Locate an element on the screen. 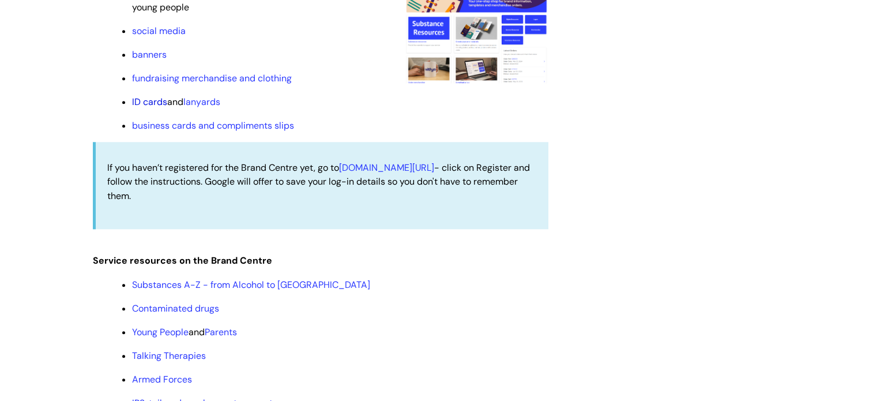  a: Contaminated drugs is located at coordinates (175, 308).